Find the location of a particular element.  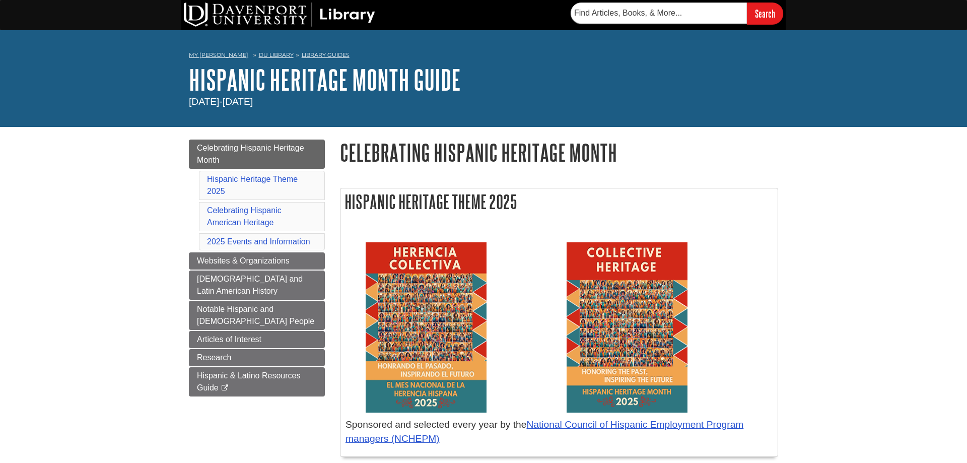

img: Collective Heritage is located at coordinates (627, 327).